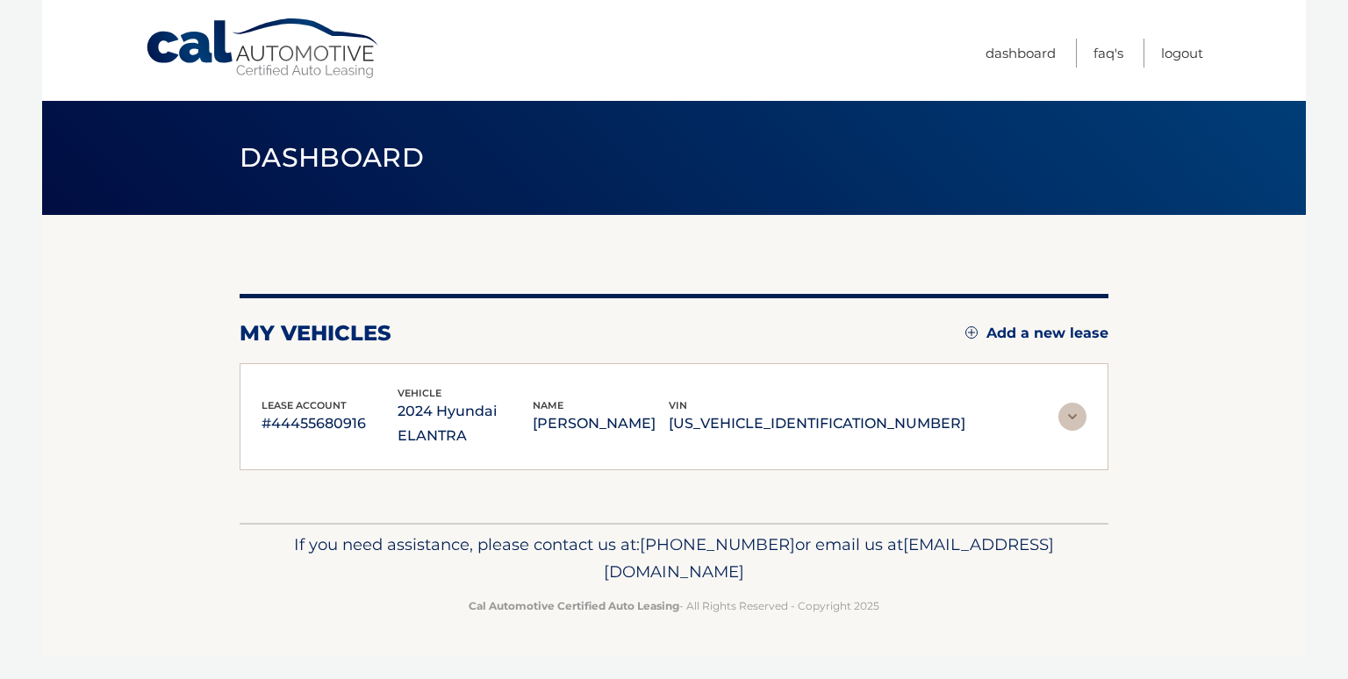  Describe the element at coordinates (1072, 417) in the screenshot. I see `img: accordion-rest.svg` at that location.